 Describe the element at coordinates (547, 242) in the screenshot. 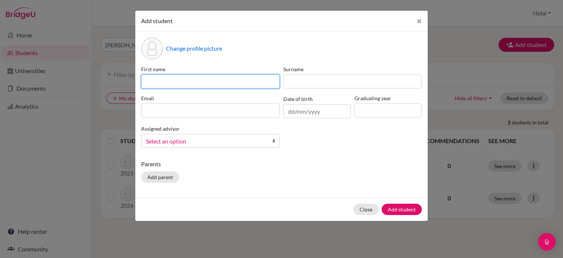

I see `div: Open Intercom Messenger` at that location.